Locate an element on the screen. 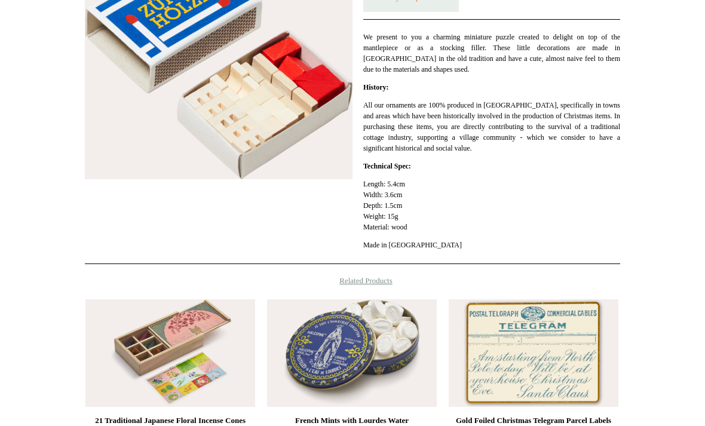 The height and width of the screenshot is (426, 705). a: French Mints with Lourdes Water French Mints with Lourdes Water is located at coordinates (352, 353).